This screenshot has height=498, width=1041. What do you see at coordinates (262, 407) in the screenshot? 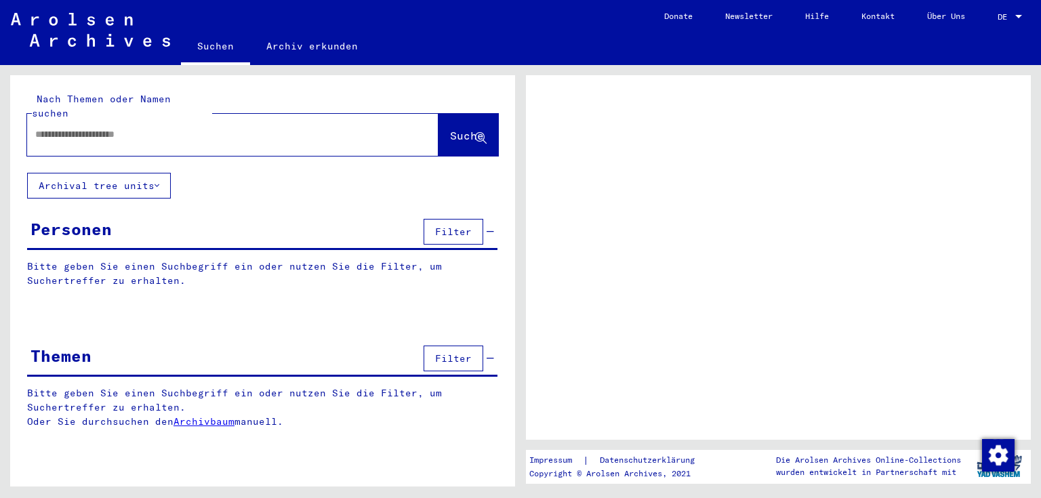
I see `p: Bitte geben Sie einen Suchbegriff ein oder nutzen Sie die Filter, um Suchertreffer zu erhalten. O...` at bounding box center [262, 407].